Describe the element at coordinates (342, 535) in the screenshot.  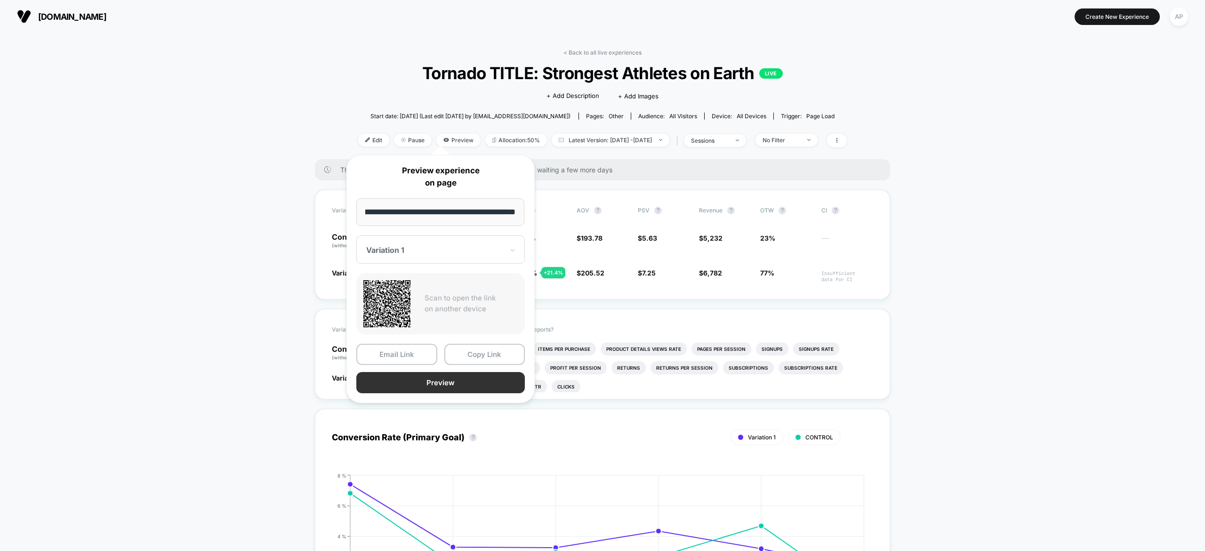
I see `tspan: 4 %` at that location.